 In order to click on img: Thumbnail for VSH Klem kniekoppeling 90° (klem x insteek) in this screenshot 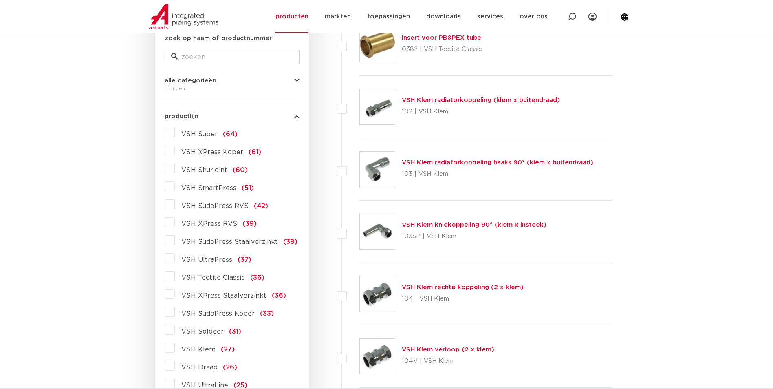, I will do `click(377, 231)`.